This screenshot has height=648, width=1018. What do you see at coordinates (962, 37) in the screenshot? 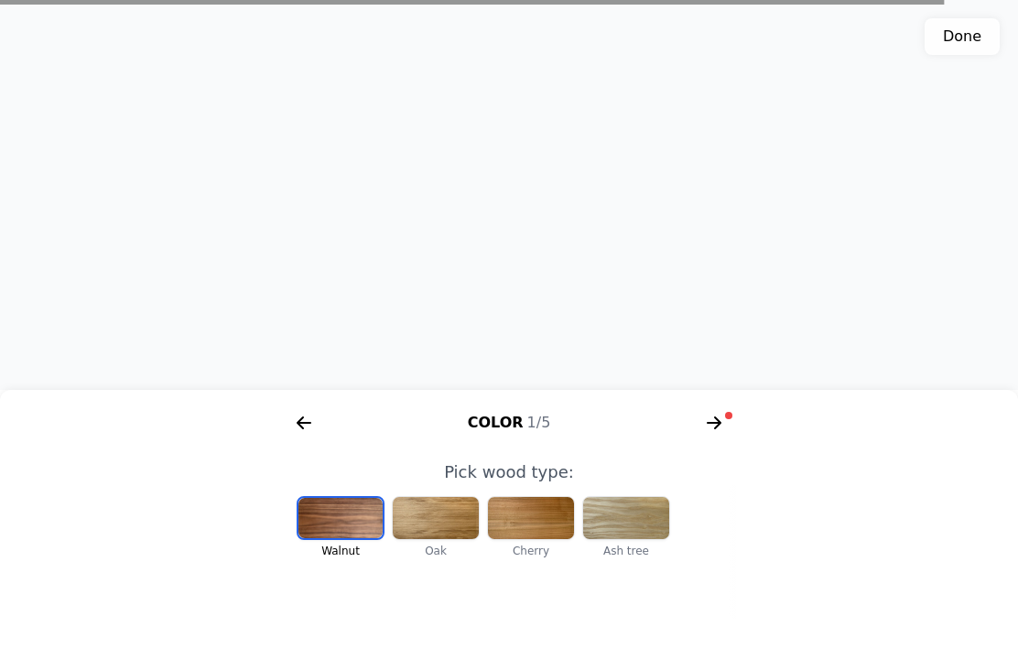
I see `button: Done` at bounding box center [962, 37].